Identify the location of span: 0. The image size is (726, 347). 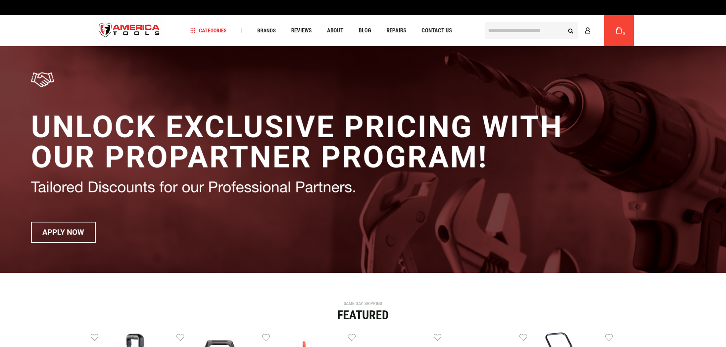
(624, 34).